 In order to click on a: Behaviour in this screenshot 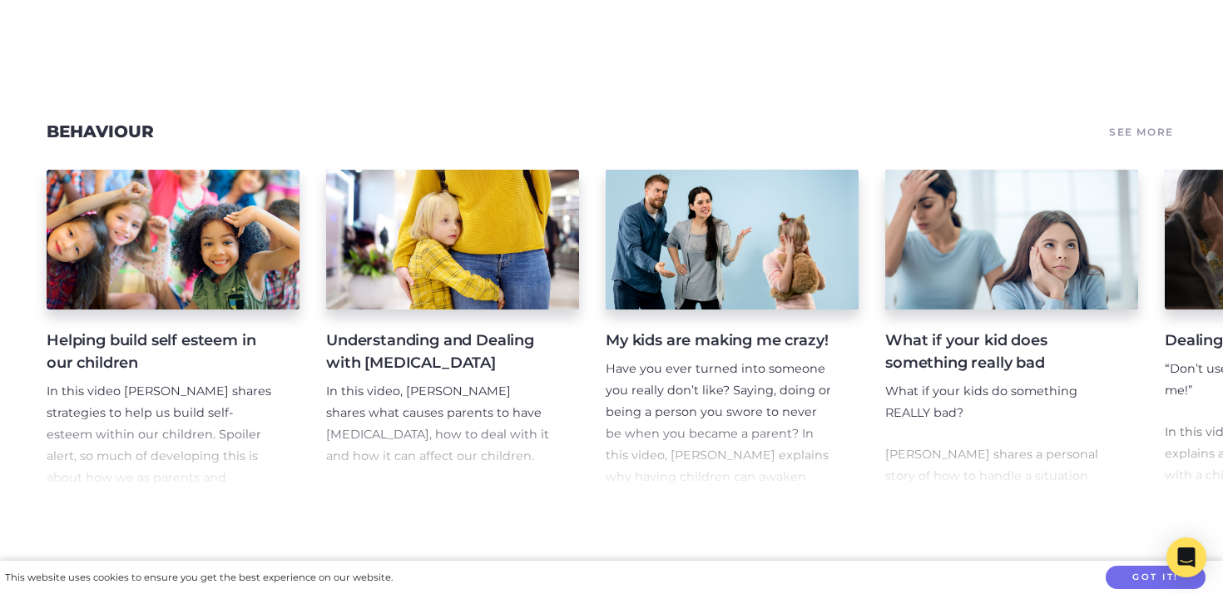, I will do `click(100, 131)`.